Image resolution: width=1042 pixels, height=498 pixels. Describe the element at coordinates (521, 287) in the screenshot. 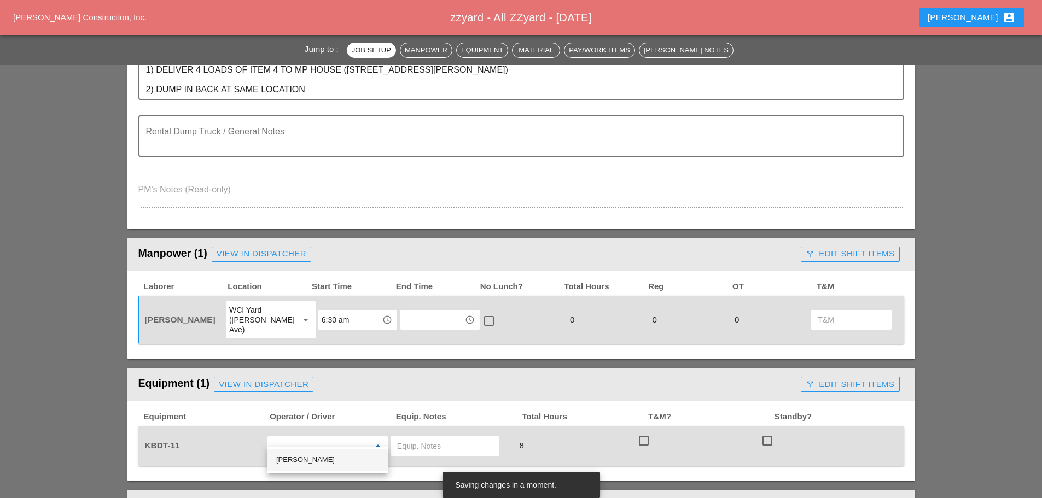

I see `span: No Lunch?` at that location.